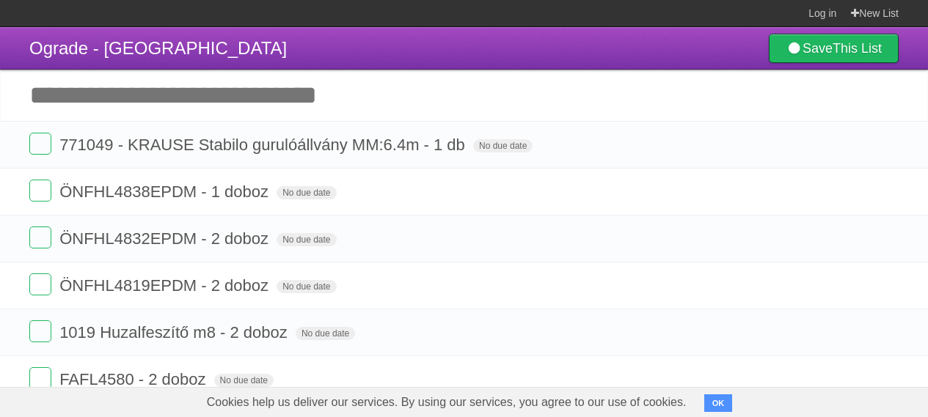  What do you see at coordinates (833, 48) in the screenshot?
I see `a: SaveThis List` at bounding box center [833, 48].